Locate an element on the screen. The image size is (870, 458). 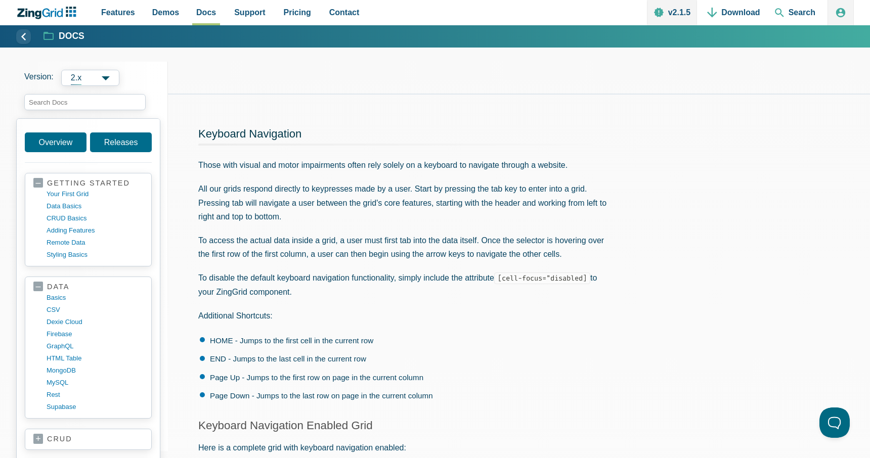
strong: Docs is located at coordinates (71, 36).